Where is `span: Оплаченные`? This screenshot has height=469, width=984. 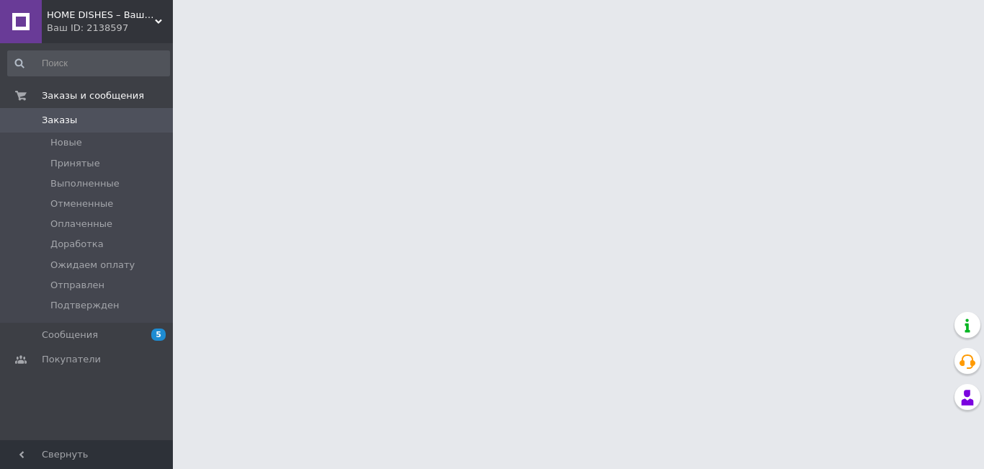 span: Оплаченные is located at coordinates (81, 224).